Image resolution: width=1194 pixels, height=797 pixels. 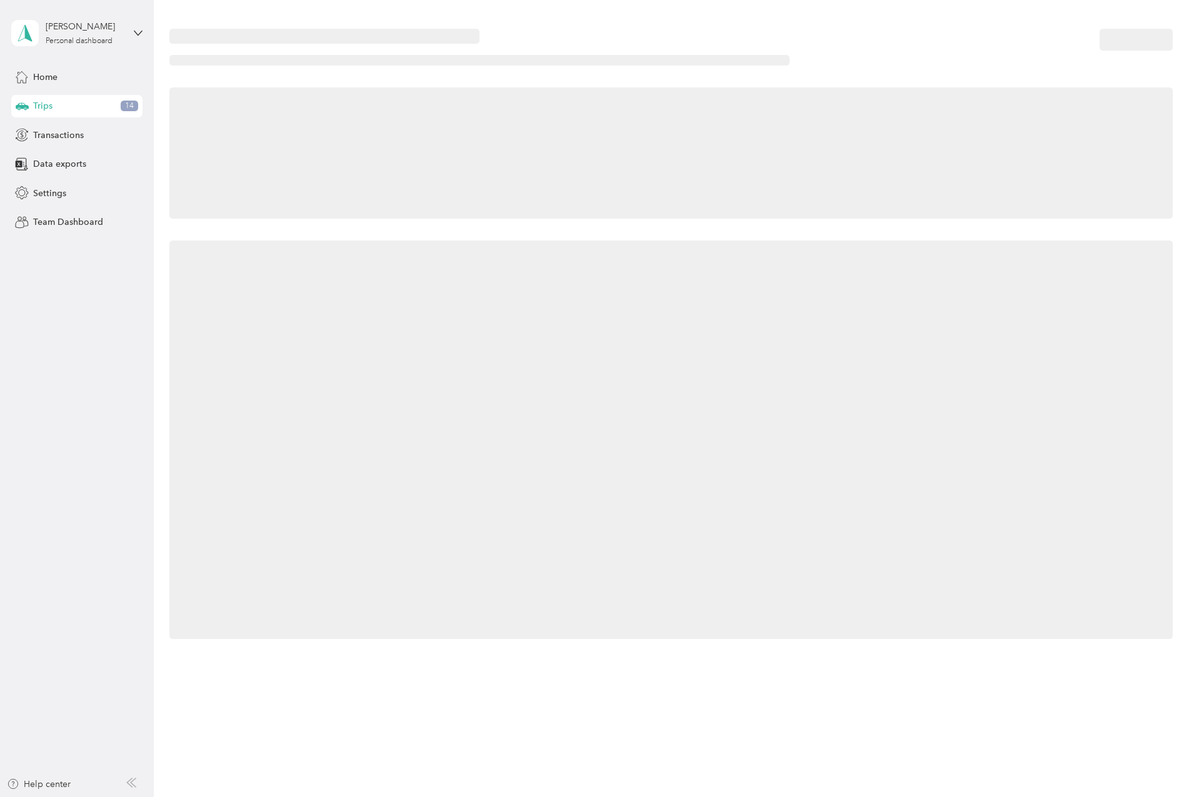 What do you see at coordinates (42, 106) in the screenshot?
I see `span: Trips` at bounding box center [42, 106].